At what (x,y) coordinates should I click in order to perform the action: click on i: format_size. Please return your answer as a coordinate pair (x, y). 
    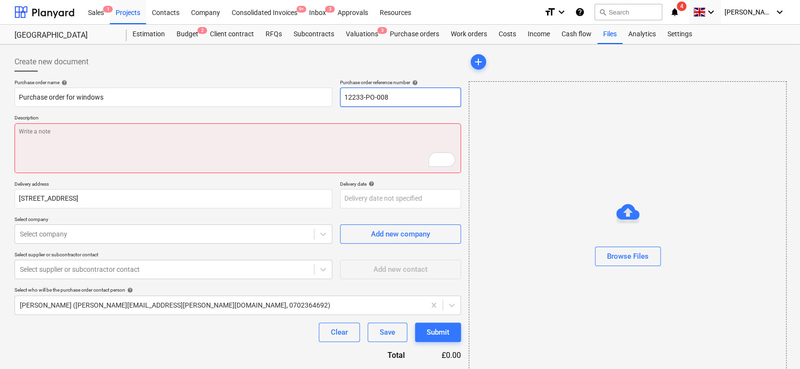
    Looking at the image, I should click on (550, 12).